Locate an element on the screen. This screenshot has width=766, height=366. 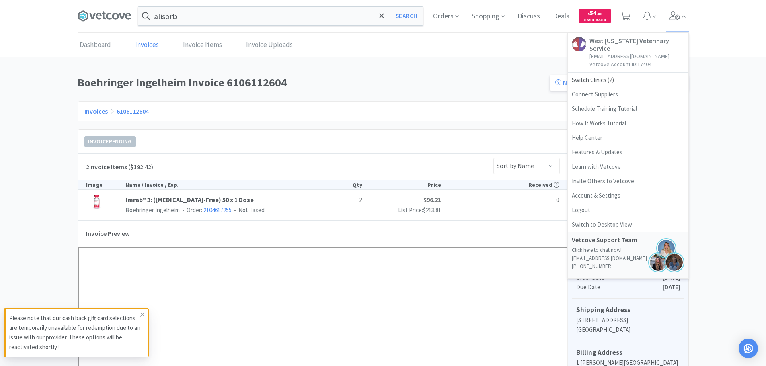
img: bridget.png is located at coordinates (666, 248).